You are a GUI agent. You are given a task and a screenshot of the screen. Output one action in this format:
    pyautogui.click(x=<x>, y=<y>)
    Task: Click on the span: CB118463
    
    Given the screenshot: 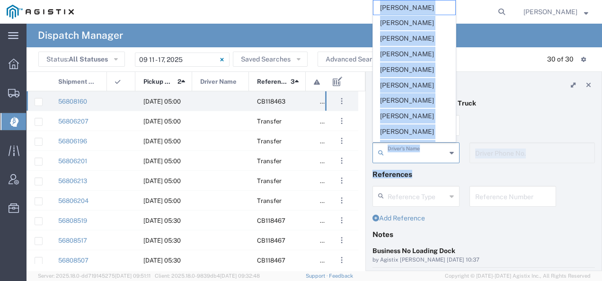 What is the action you would take?
    pyautogui.click(x=271, y=101)
    